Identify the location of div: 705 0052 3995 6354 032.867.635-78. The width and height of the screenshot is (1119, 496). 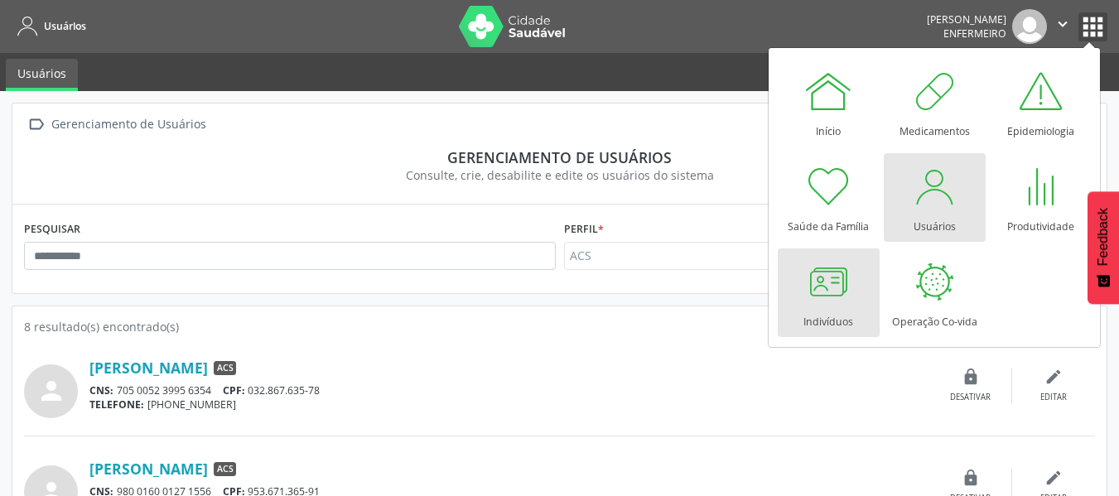
(510, 390).